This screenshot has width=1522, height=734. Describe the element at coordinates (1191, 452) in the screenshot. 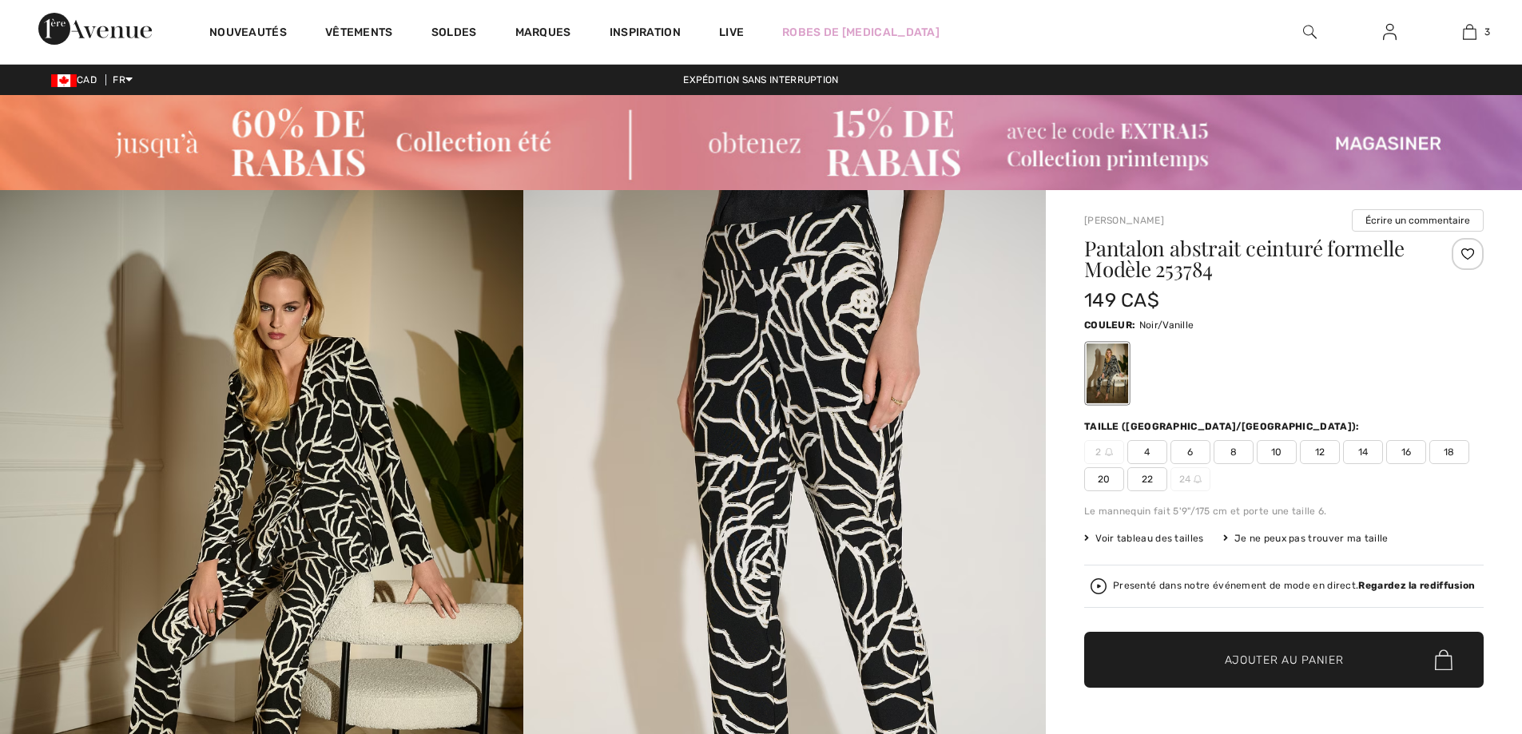

I see `span: 6` at that location.